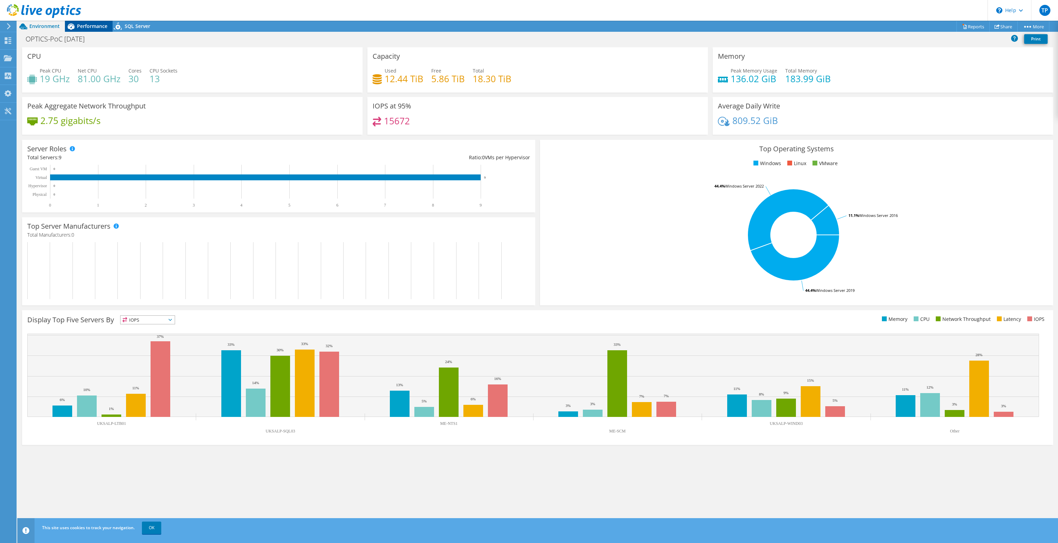 The height and width of the screenshot is (543, 1058). Describe the element at coordinates (449, 362) in the screenshot. I see `text: 24%` at that location.